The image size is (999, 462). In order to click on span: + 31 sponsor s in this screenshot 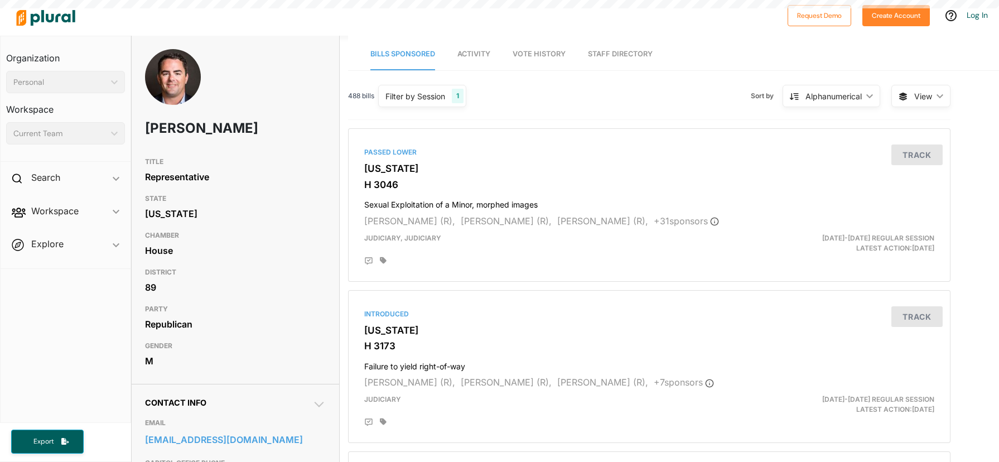, I will do `click(686, 221)`.